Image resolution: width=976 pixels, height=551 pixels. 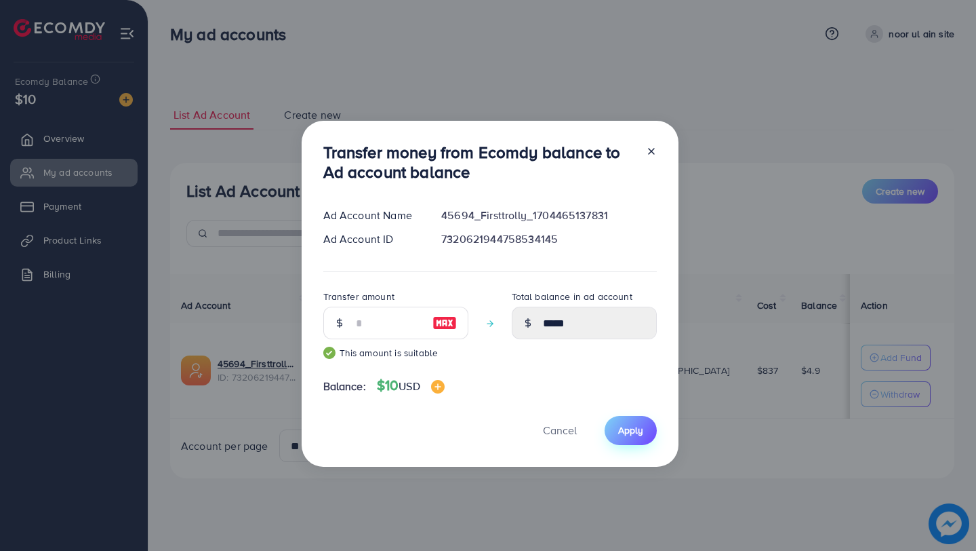 I want to click on h3: Transfer money from Ecomdy balance to Ad account balance, so click(x=479, y=162).